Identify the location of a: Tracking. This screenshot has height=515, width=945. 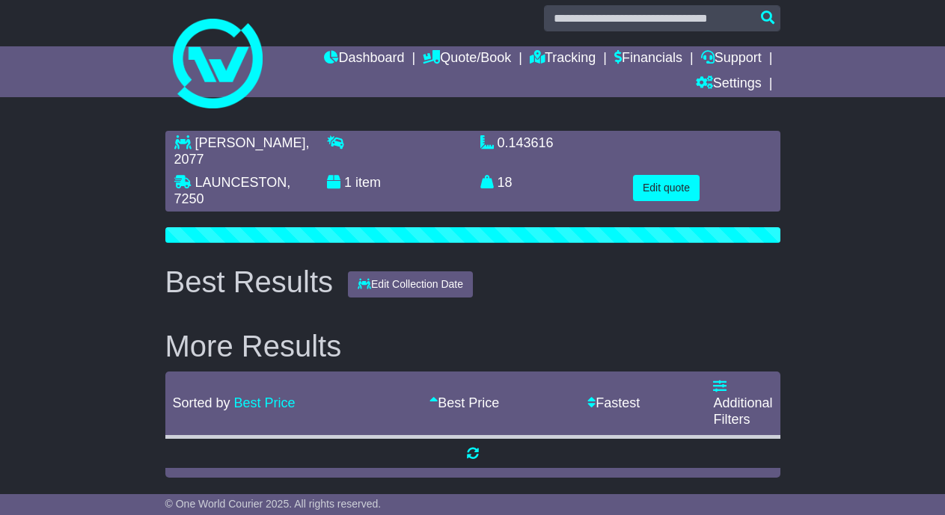
(563, 59).